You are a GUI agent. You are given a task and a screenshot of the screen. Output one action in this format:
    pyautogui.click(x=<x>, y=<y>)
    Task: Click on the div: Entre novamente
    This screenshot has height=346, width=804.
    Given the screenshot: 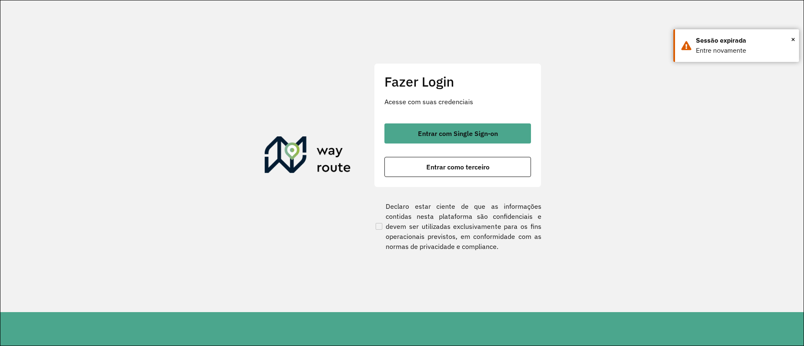 What is the action you would take?
    pyautogui.click(x=744, y=51)
    